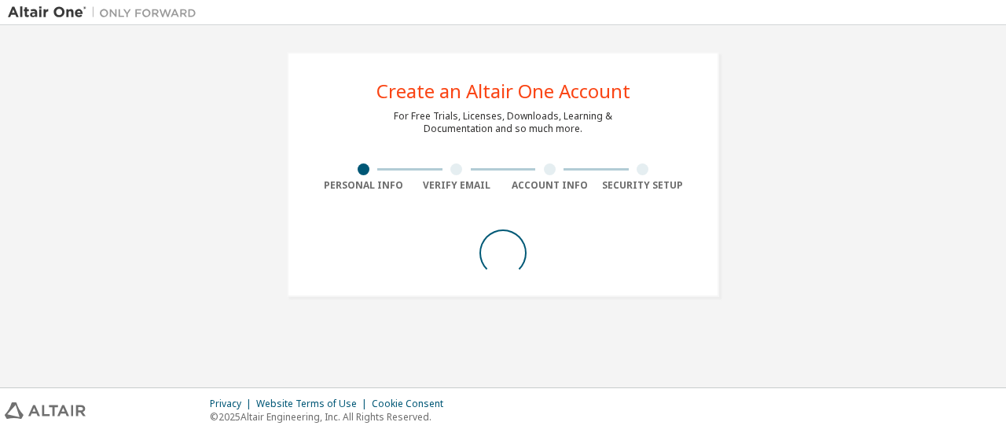 The image size is (1006, 433). I want to click on div: Personal Info, so click(363, 185).